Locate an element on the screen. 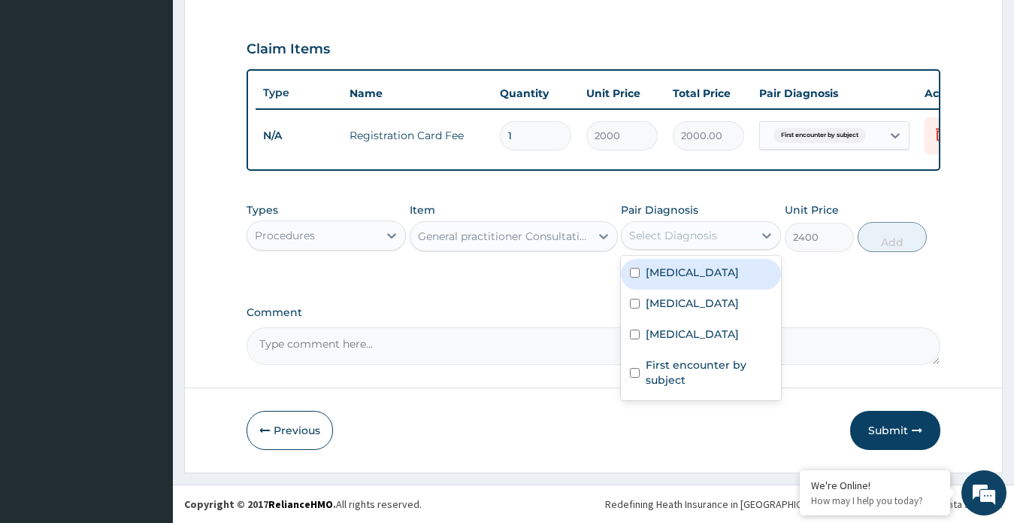 Image resolution: width=1014 pixels, height=523 pixels. label: Unit Price is located at coordinates (812, 210).